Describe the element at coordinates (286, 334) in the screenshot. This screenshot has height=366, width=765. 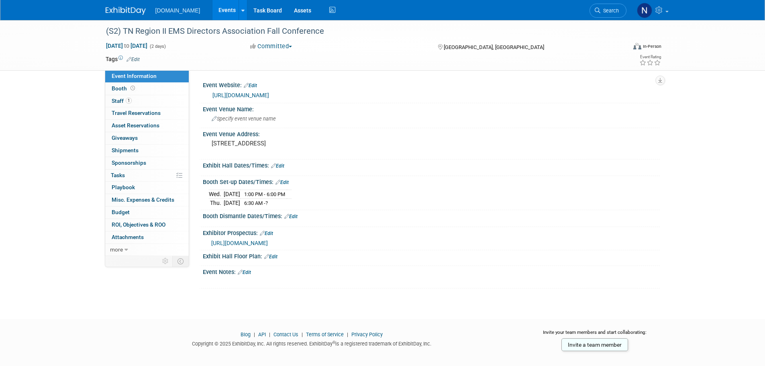
I see `a: Contact Us` at that location.